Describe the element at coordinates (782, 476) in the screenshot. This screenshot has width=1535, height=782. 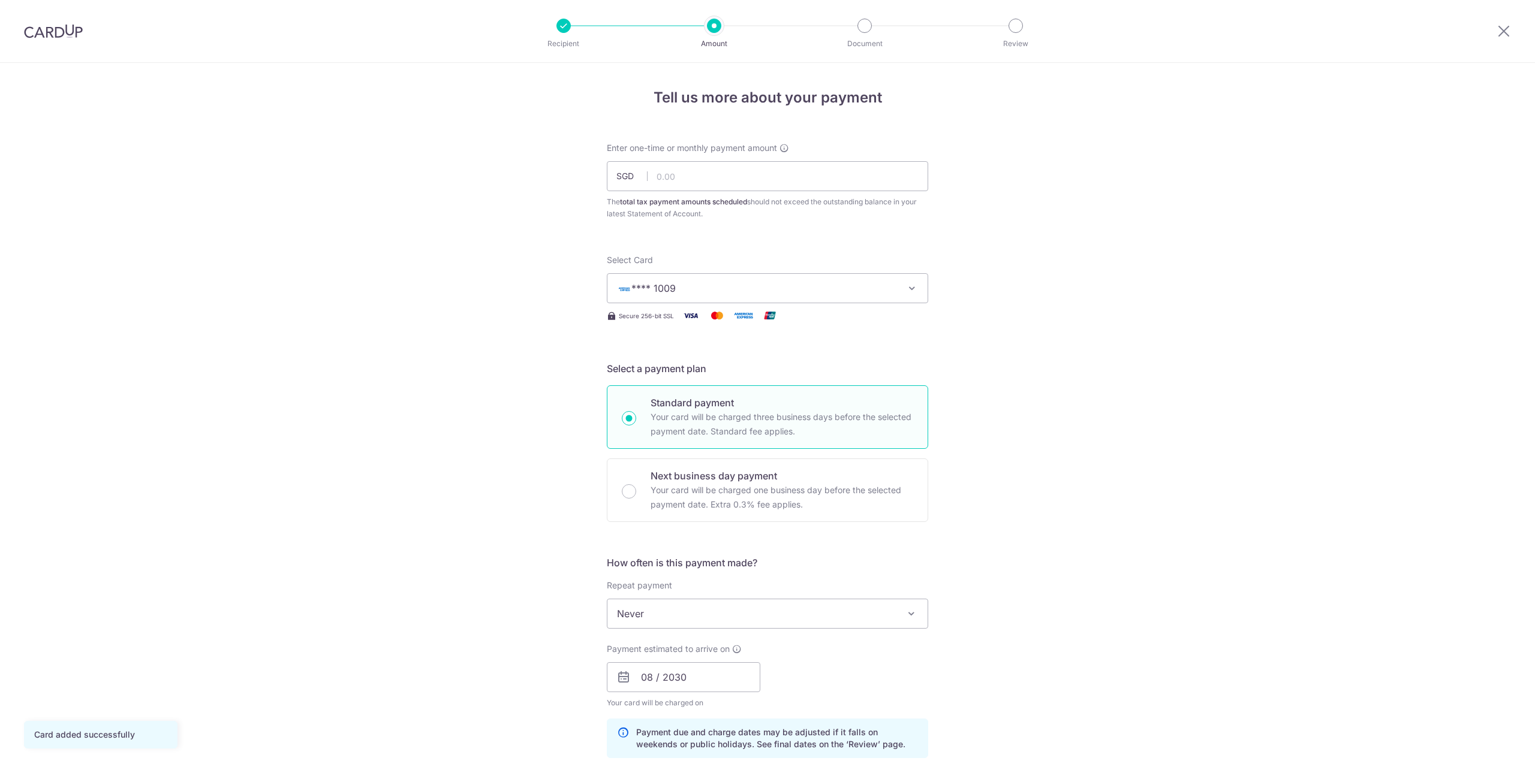
I see `p: Next business day payment` at that location.